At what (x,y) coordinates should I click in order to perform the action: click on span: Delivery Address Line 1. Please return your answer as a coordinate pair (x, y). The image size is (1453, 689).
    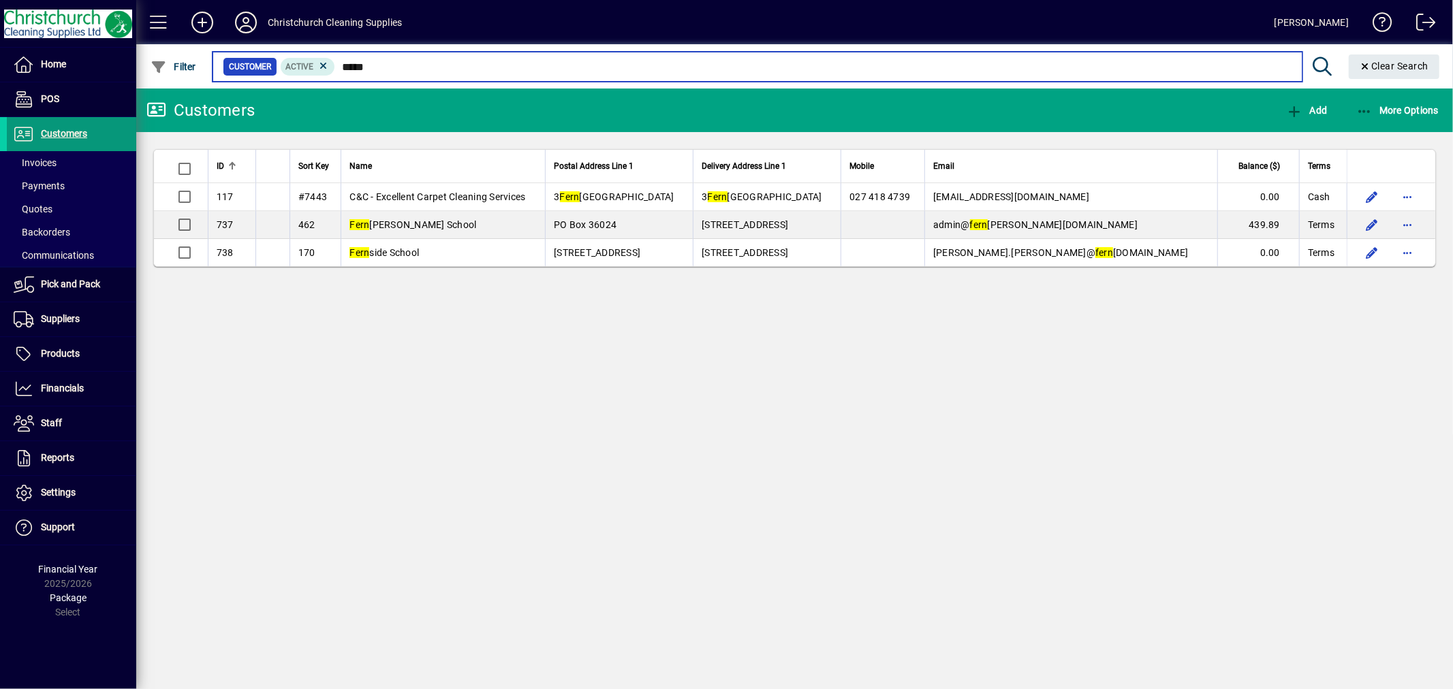
    Looking at the image, I should click on (744, 166).